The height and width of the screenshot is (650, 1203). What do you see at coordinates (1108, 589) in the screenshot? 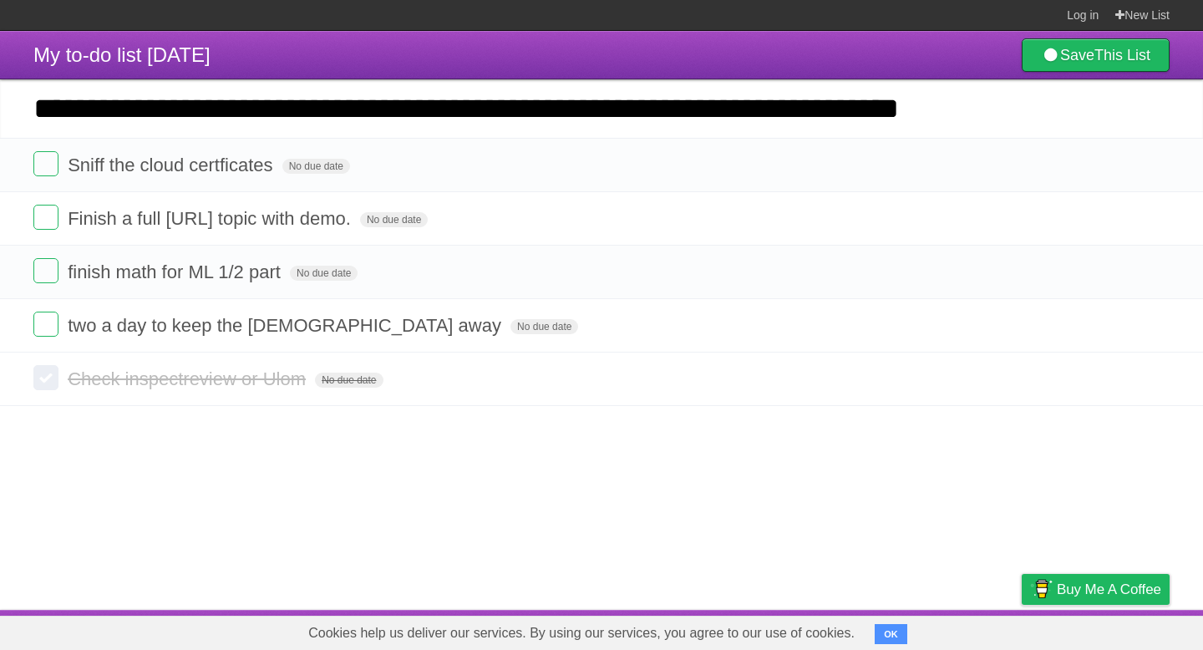
I see `span: Buy me a coffee` at bounding box center [1108, 589].